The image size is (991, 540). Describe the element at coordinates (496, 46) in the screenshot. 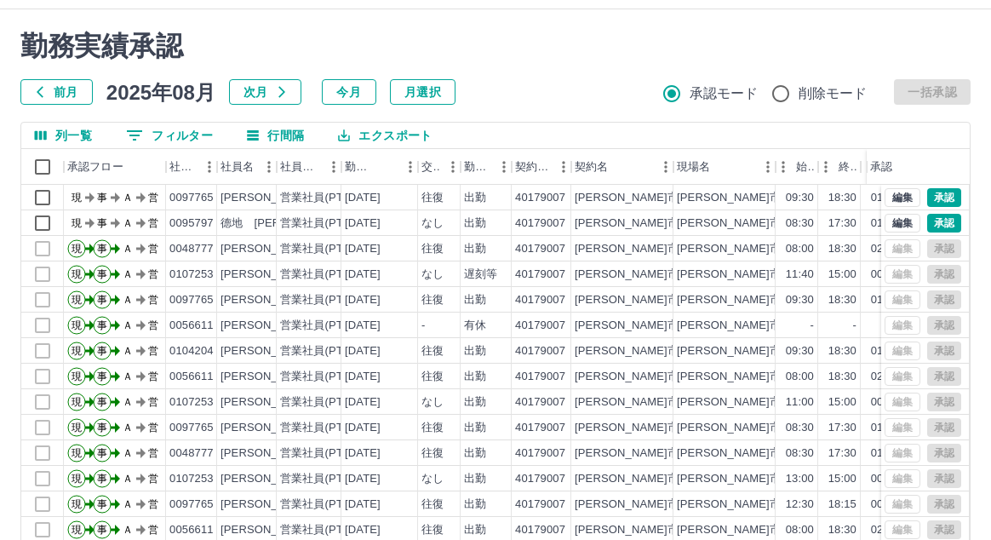

I see `h2: 勤務実績承認` at that location.